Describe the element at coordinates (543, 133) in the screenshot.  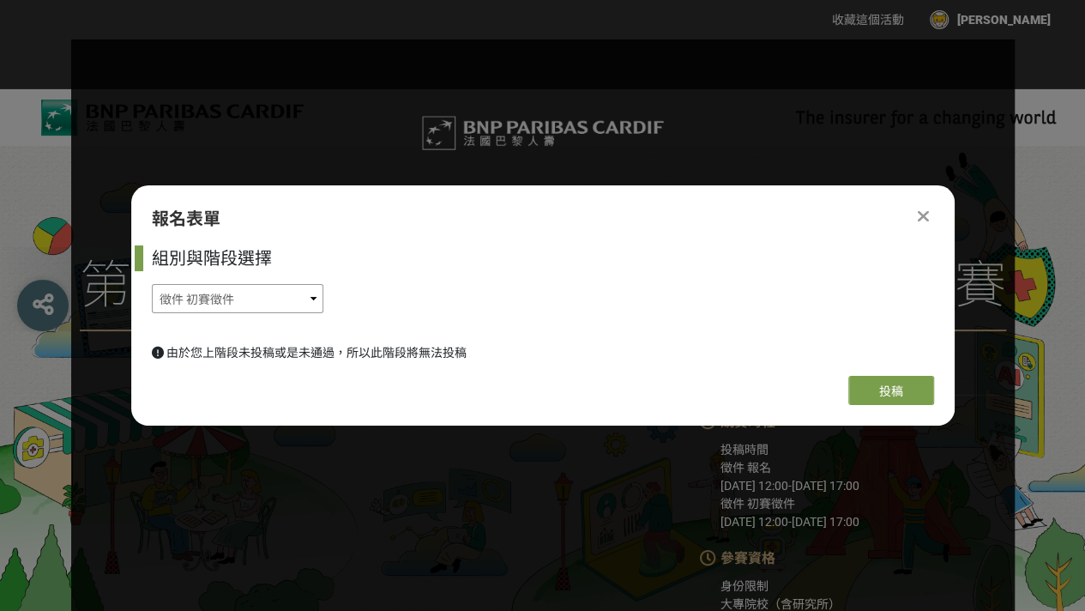
I see `img: Cardif InsurHack 第三屆法國巴黎人壽校園黑客松商業競賽` at that location.